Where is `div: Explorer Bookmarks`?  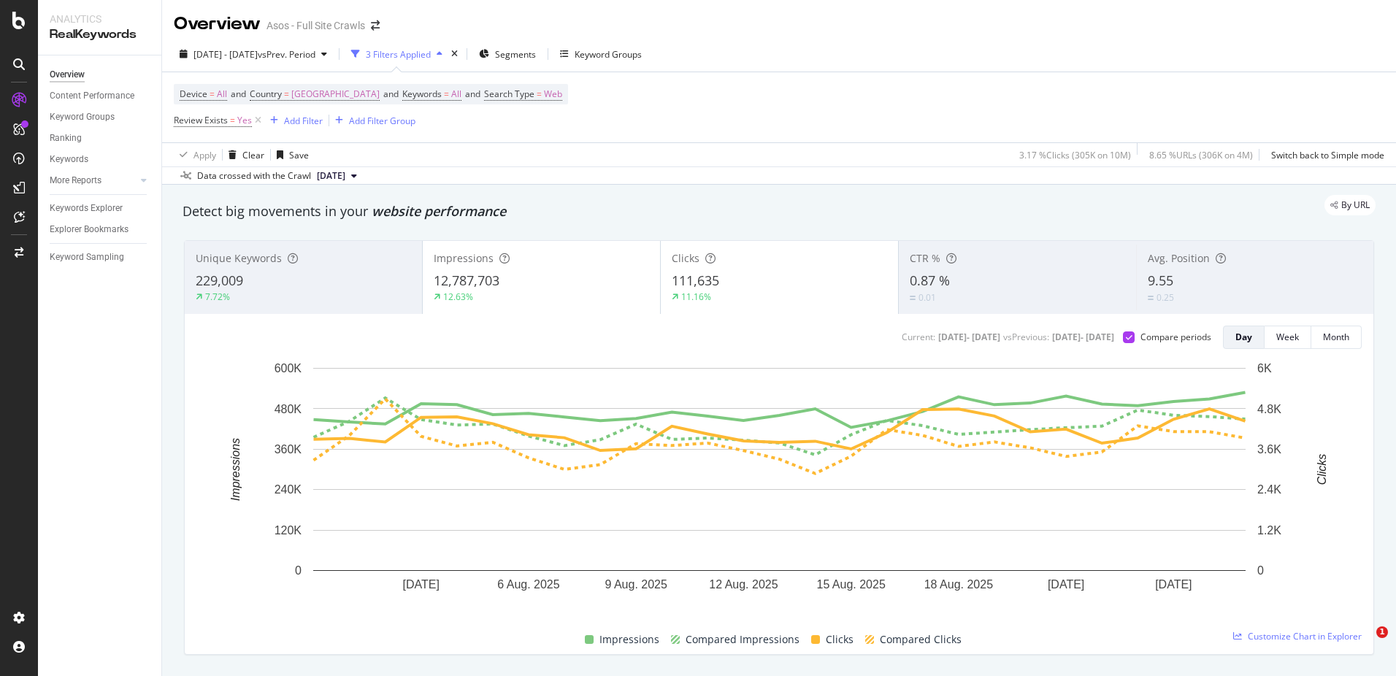
div: Explorer Bookmarks is located at coordinates (89, 229).